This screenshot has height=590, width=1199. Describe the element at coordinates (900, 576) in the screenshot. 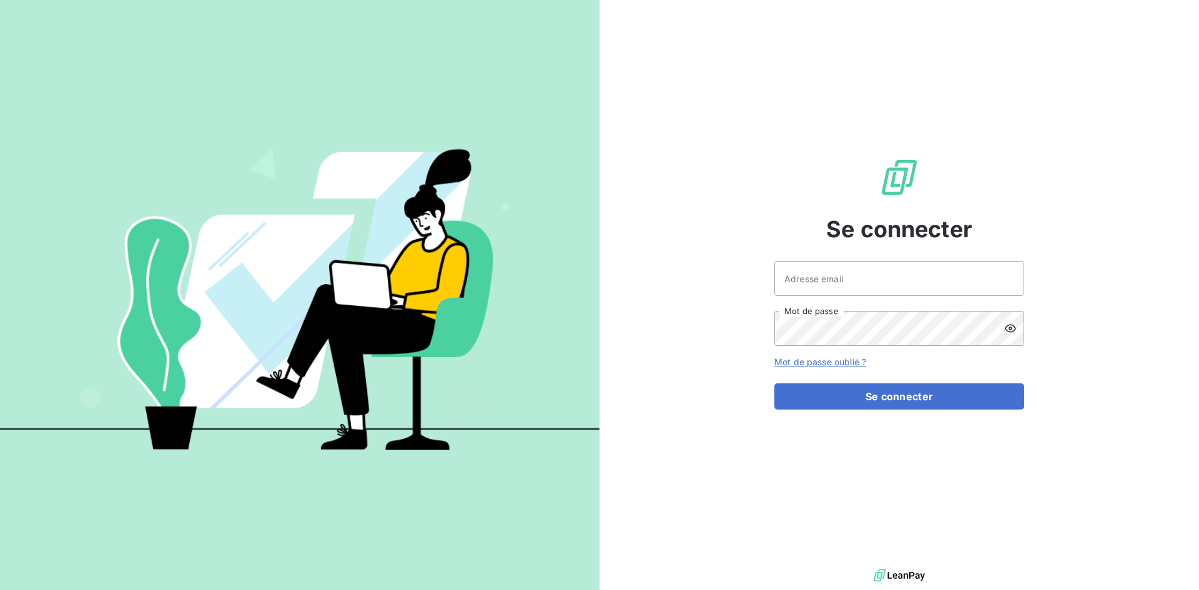

I see `img: logo` at that location.